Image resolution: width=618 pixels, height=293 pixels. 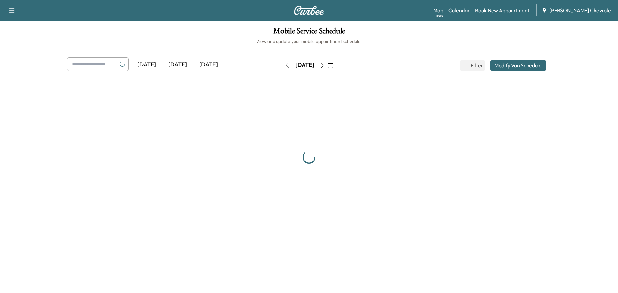 What do you see at coordinates (477, 65) in the screenshot?
I see `span: Filter` at bounding box center [477, 65].